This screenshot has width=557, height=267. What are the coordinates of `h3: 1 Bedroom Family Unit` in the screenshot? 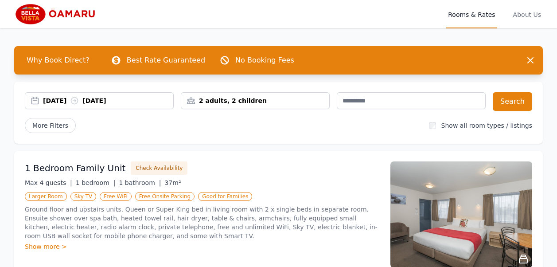 It's located at (75, 168).